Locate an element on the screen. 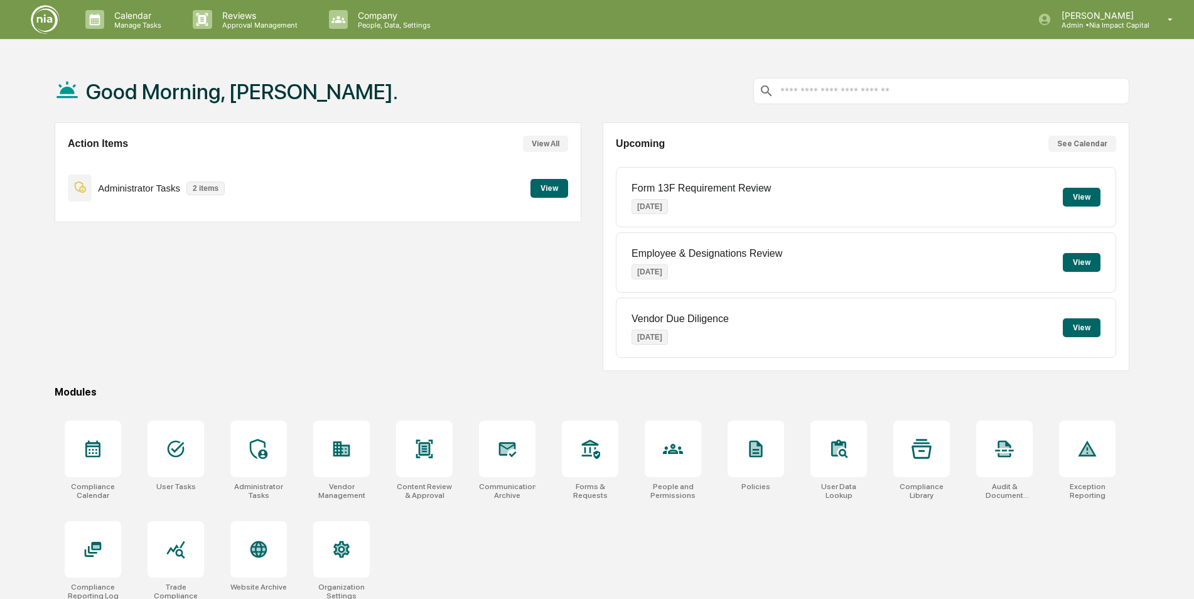 The width and height of the screenshot is (1194, 599). div: Modules is located at coordinates (592, 392).